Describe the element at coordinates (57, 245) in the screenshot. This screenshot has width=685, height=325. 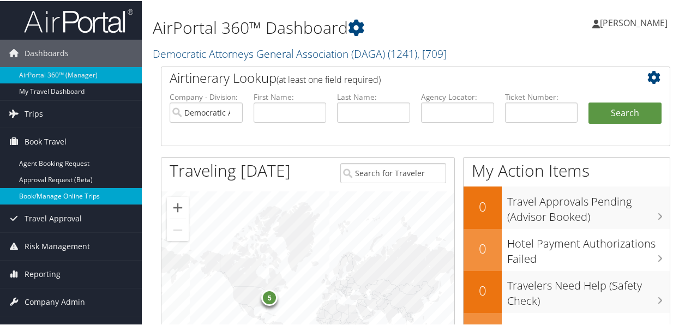
I see `span: Risk Management` at that location.